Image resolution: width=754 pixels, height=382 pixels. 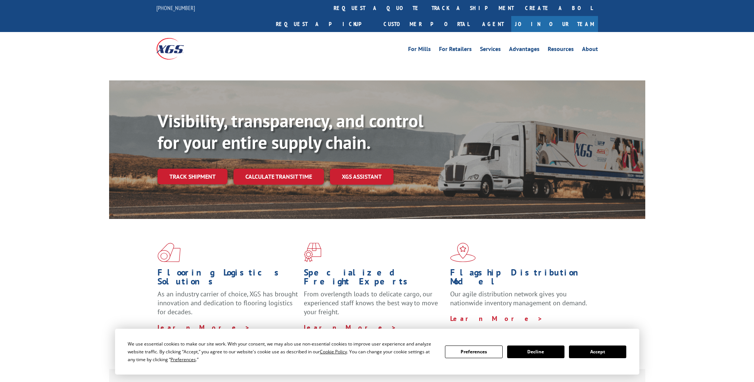 I want to click on a: For Retailers, so click(x=456, y=50).